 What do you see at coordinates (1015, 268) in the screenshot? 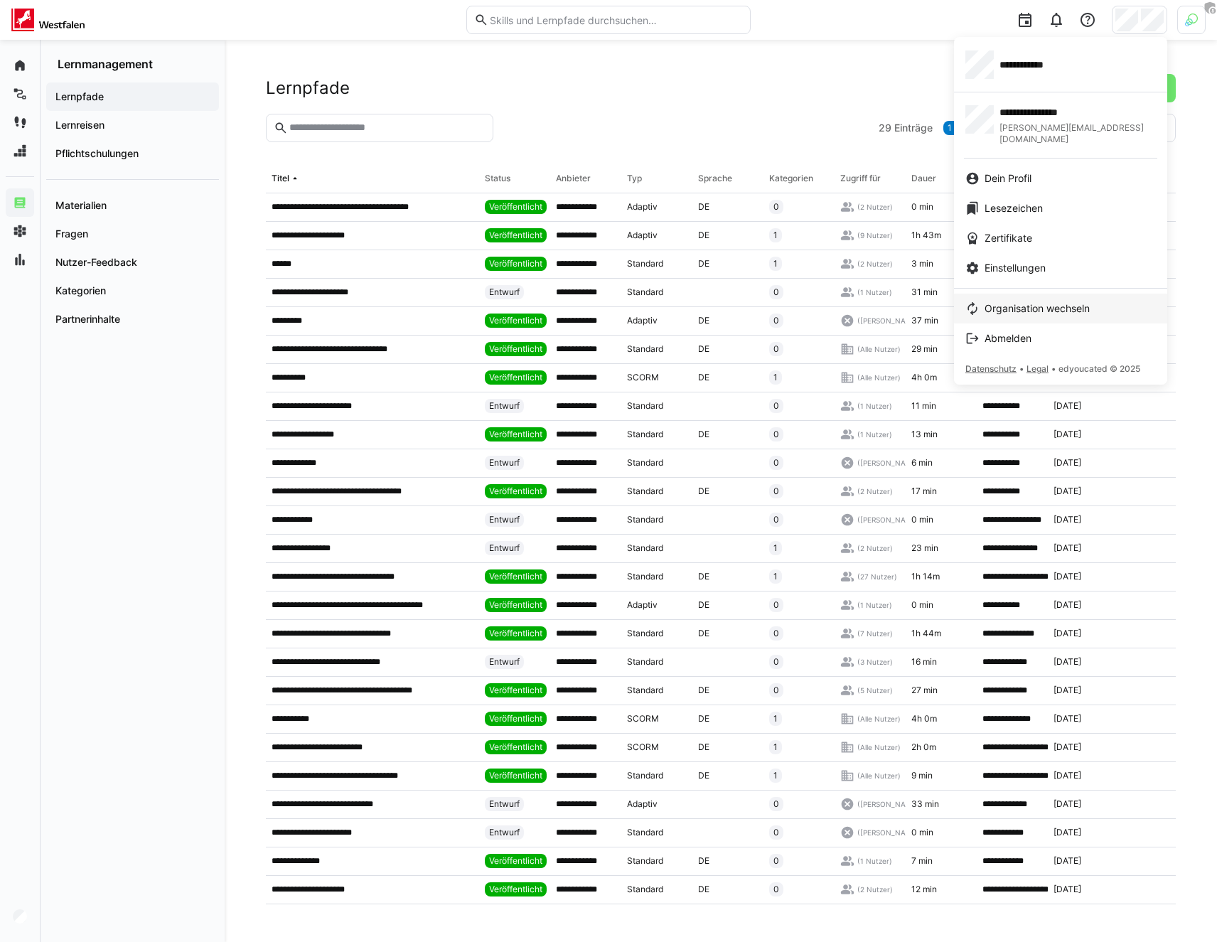
I see `span: Einstellungen` at bounding box center [1015, 268].